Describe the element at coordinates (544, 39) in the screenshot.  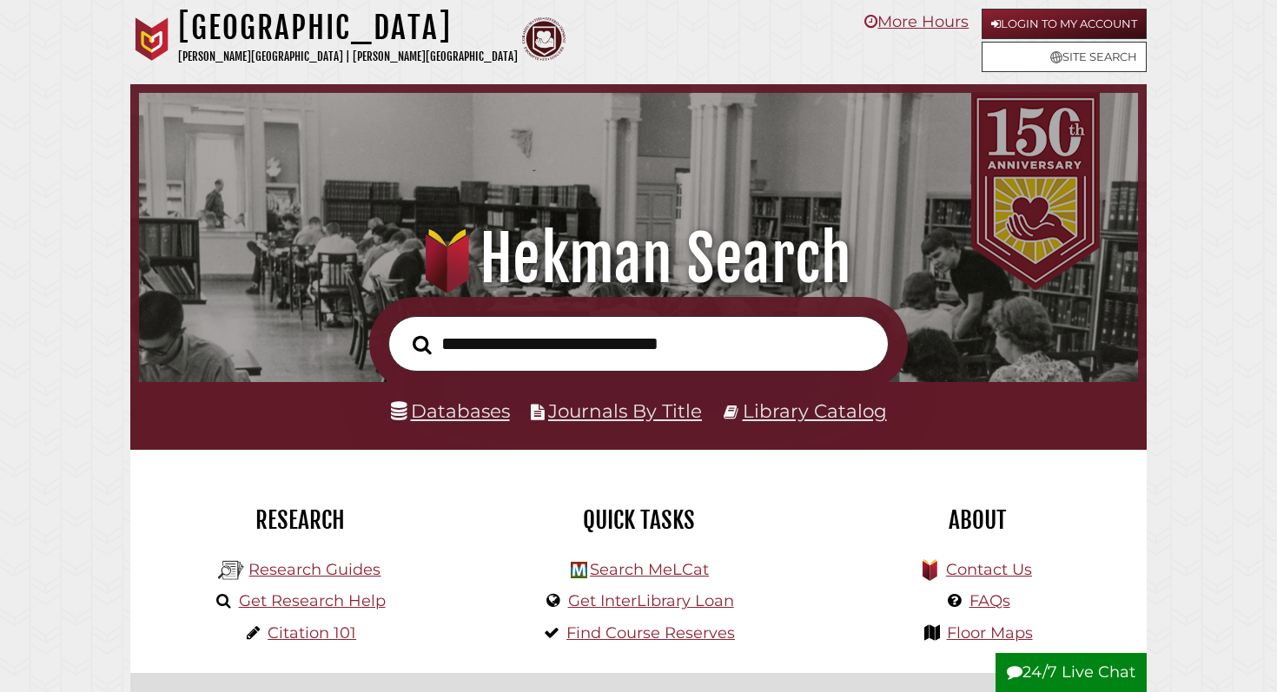
I see `img: Calvin Theological Seminary` at that location.